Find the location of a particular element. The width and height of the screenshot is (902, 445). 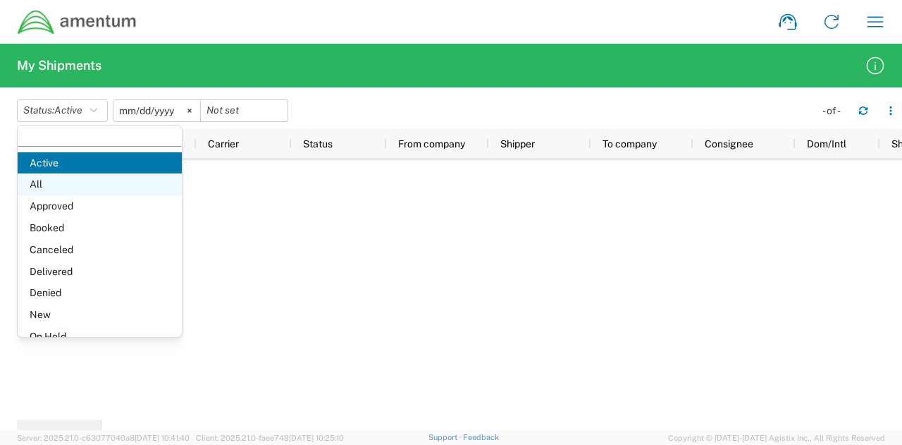

span: Booked is located at coordinates (99, 228).